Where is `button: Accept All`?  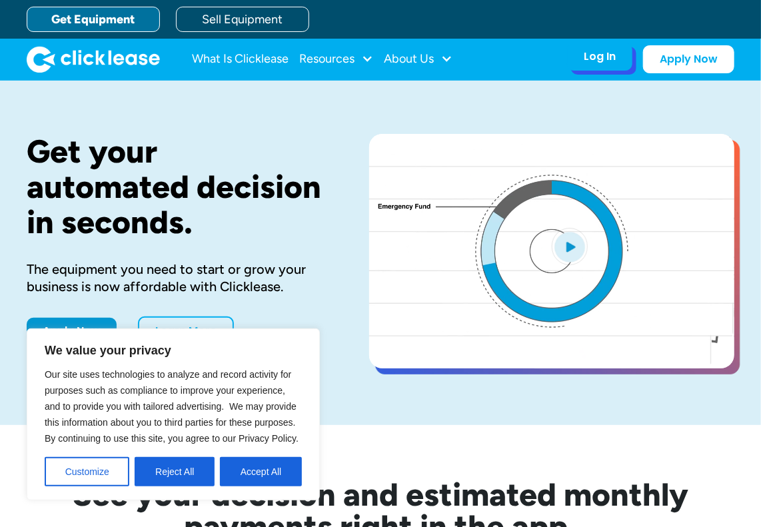
button: Accept All is located at coordinates (260, 472).